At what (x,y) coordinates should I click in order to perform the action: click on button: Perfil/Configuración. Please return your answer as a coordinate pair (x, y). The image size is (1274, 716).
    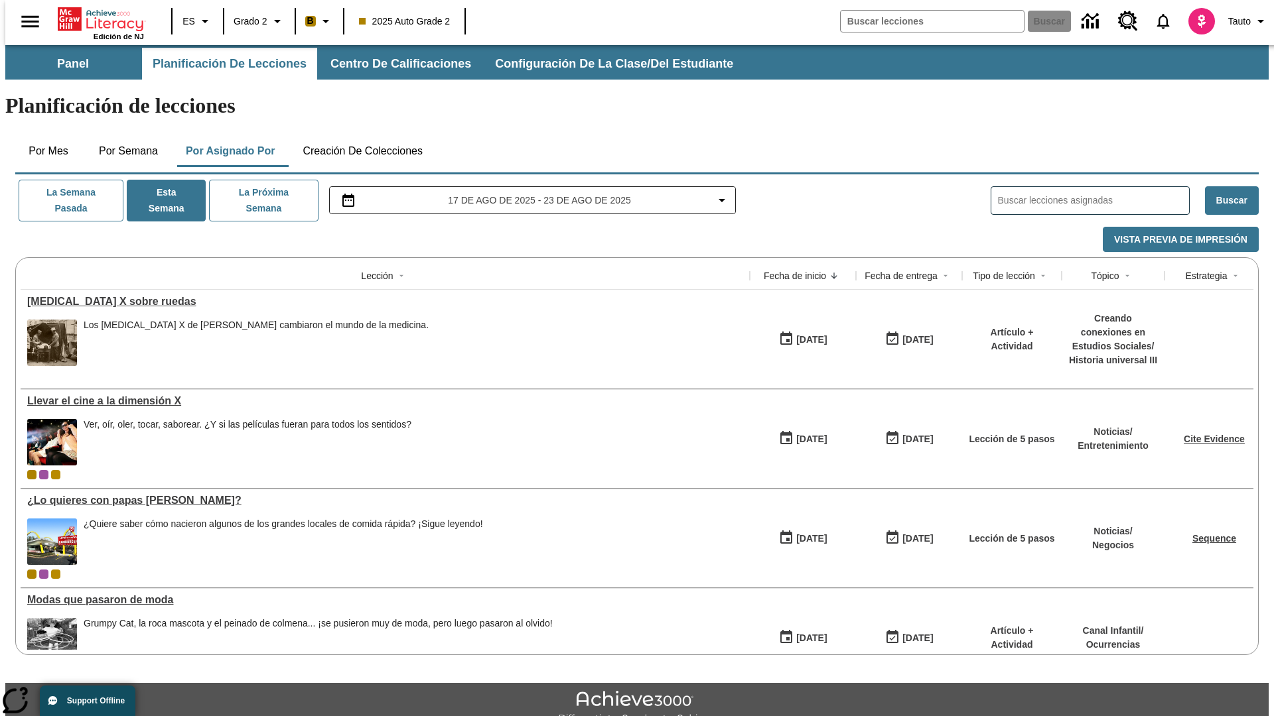
    Looking at the image, I should click on (1248, 21).